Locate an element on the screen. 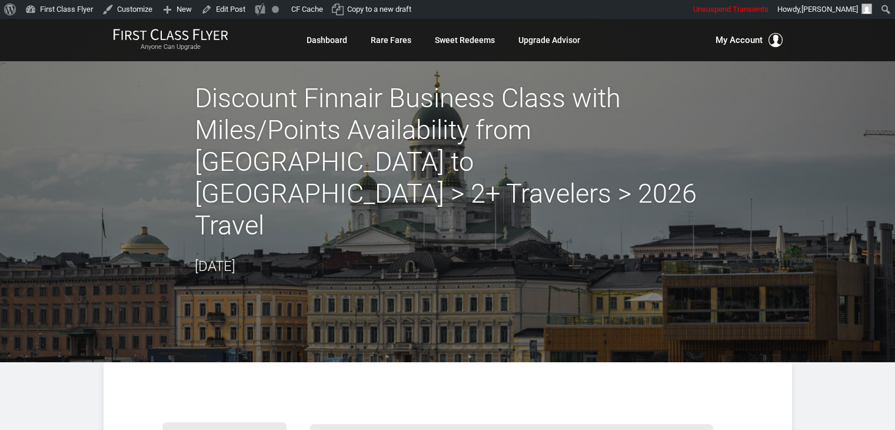 Image resolution: width=895 pixels, height=430 pixels. a: Upgrade Advisor is located at coordinates (549, 40).